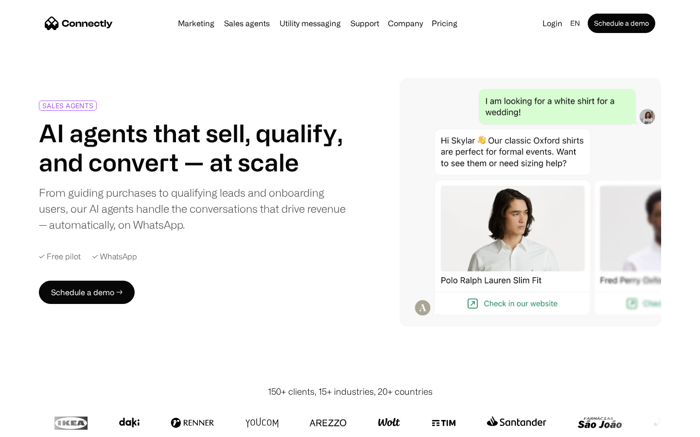 This screenshot has width=700, height=437. What do you see at coordinates (39, 427) in the screenshot?
I see `ul: Language list` at bounding box center [39, 427].